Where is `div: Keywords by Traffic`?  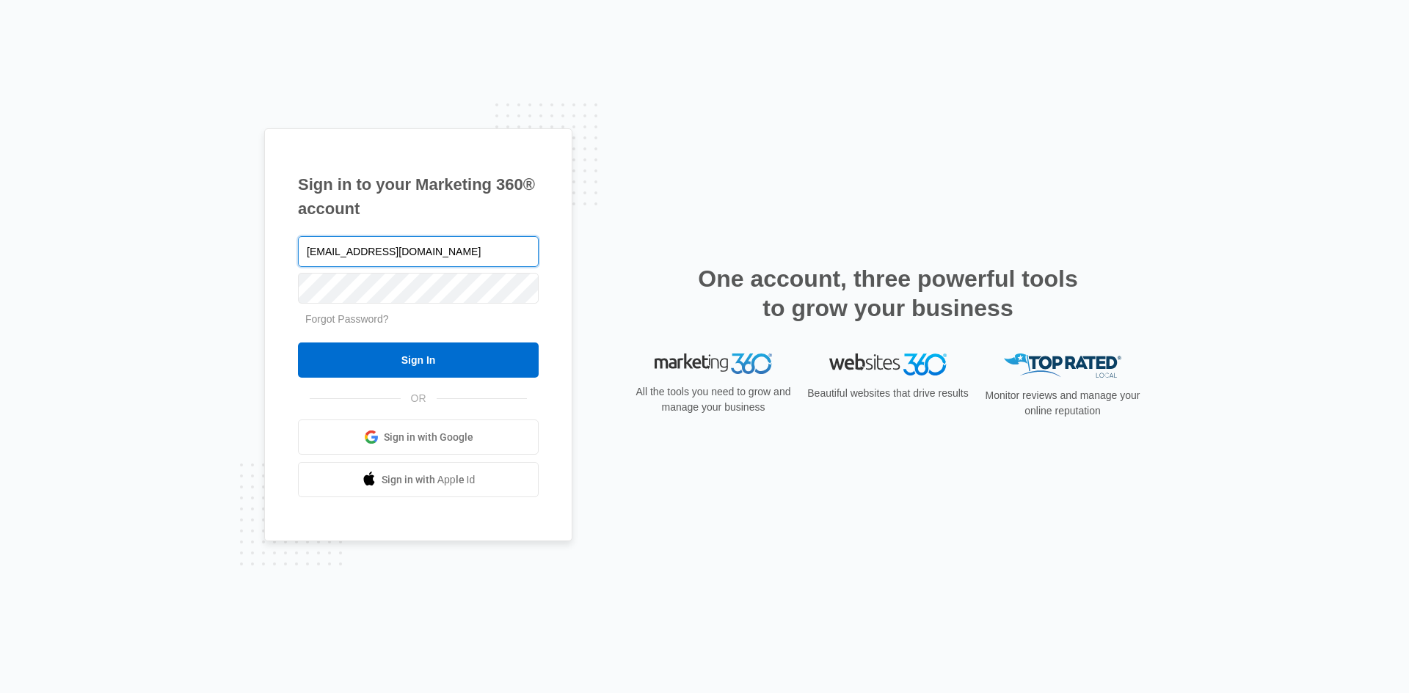
div: Keywords by Traffic is located at coordinates (205, 98).